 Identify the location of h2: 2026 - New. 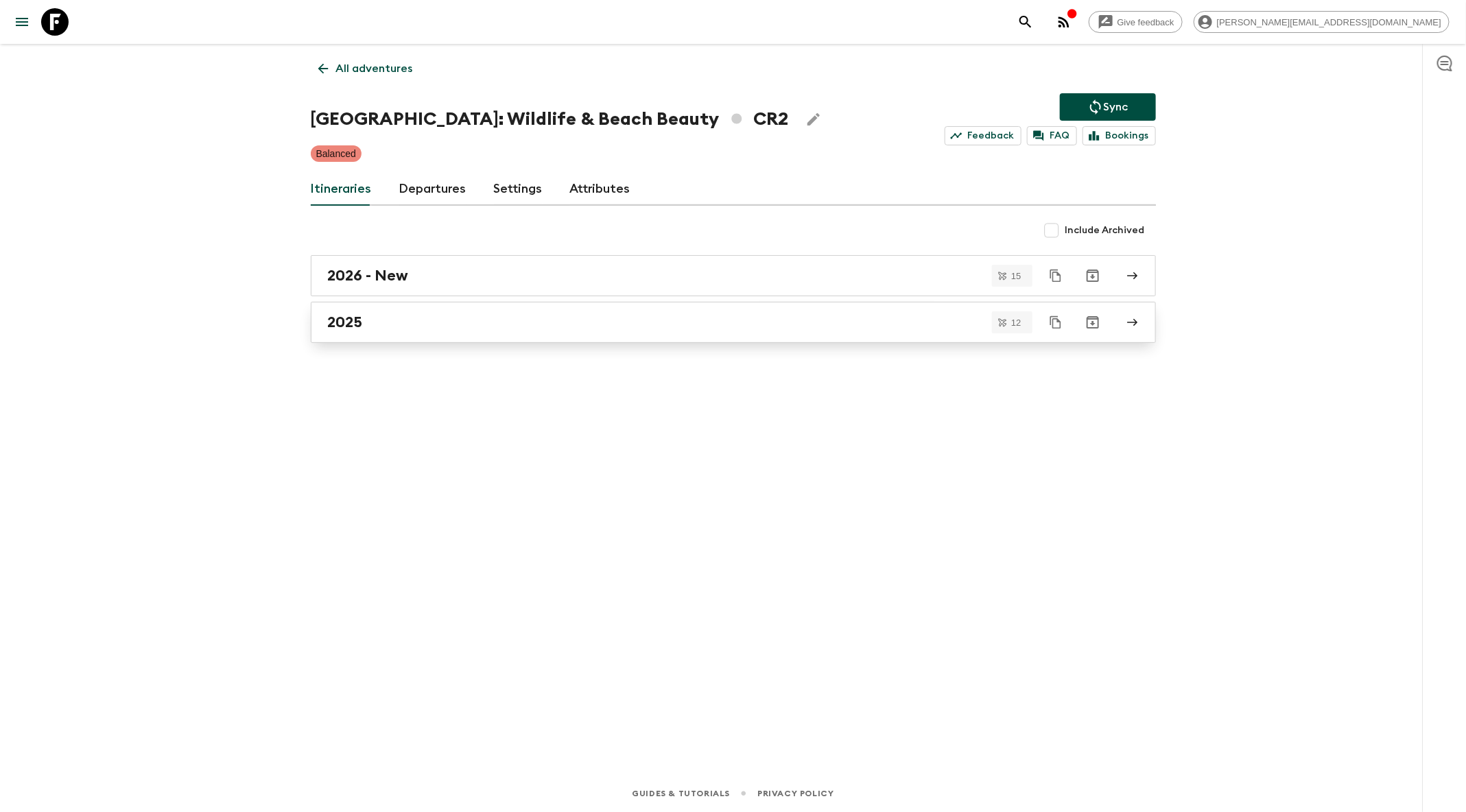
(368, 276).